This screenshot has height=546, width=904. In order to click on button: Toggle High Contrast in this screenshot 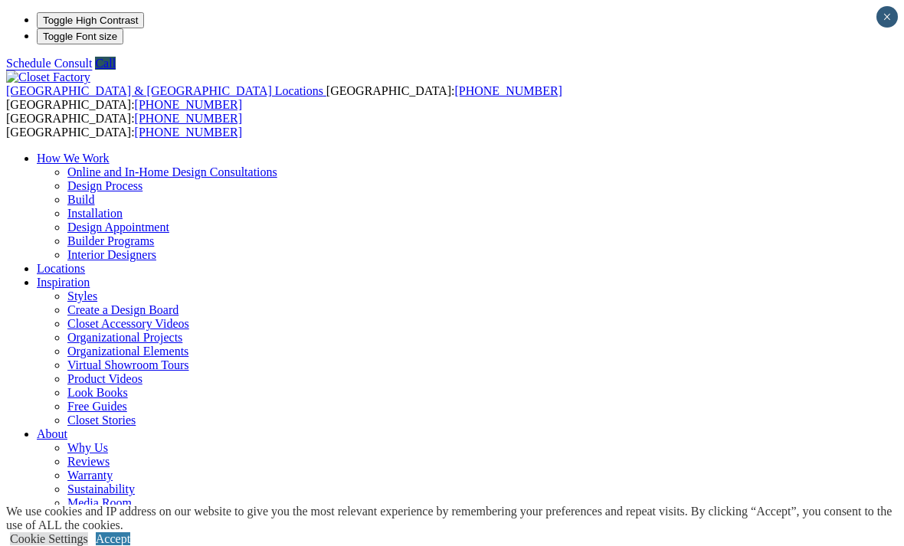, I will do `click(90, 20)`.